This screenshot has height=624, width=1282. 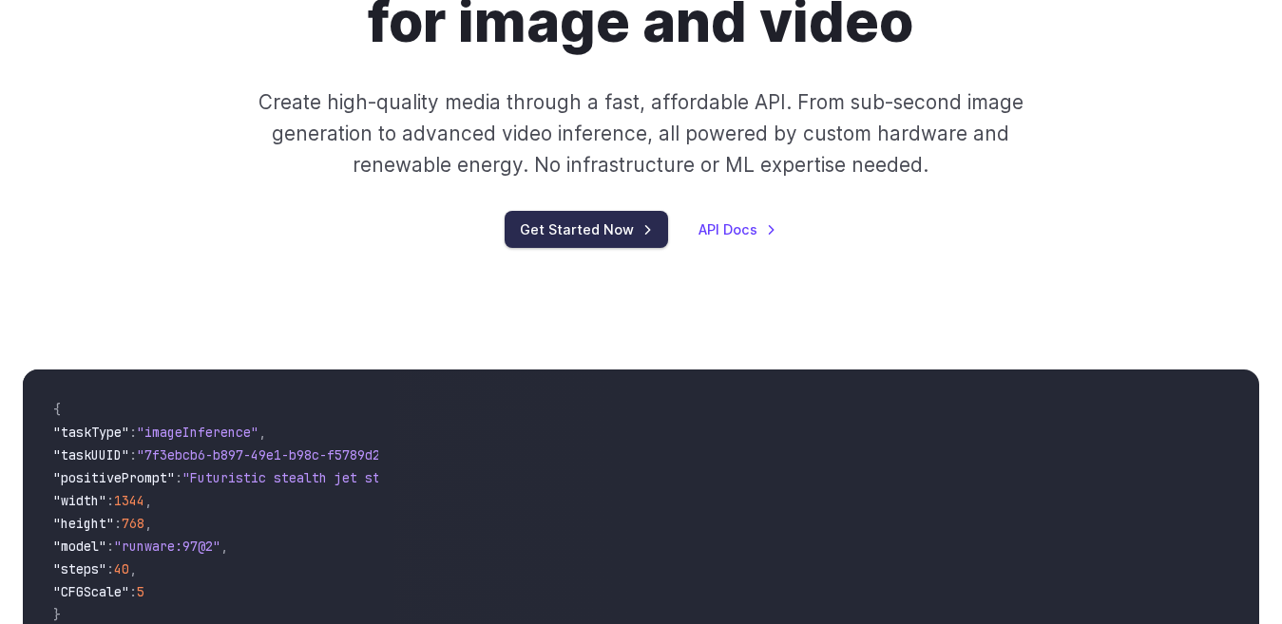 What do you see at coordinates (528, 478) in the screenshot?
I see `span: "Futuristic stealth jet streaking through a neon-lit cityscape with glowing purple exhaust"` at bounding box center [528, 478].